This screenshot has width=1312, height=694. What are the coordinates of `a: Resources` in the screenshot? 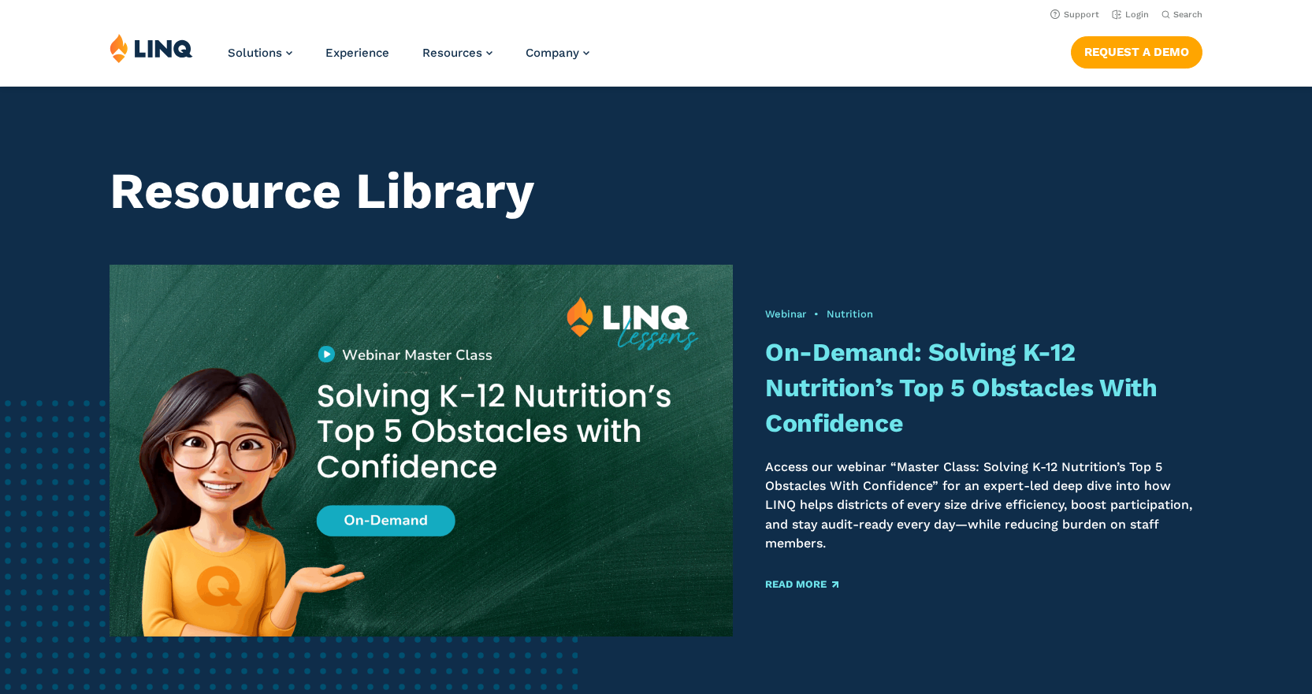 It's located at (457, 53).